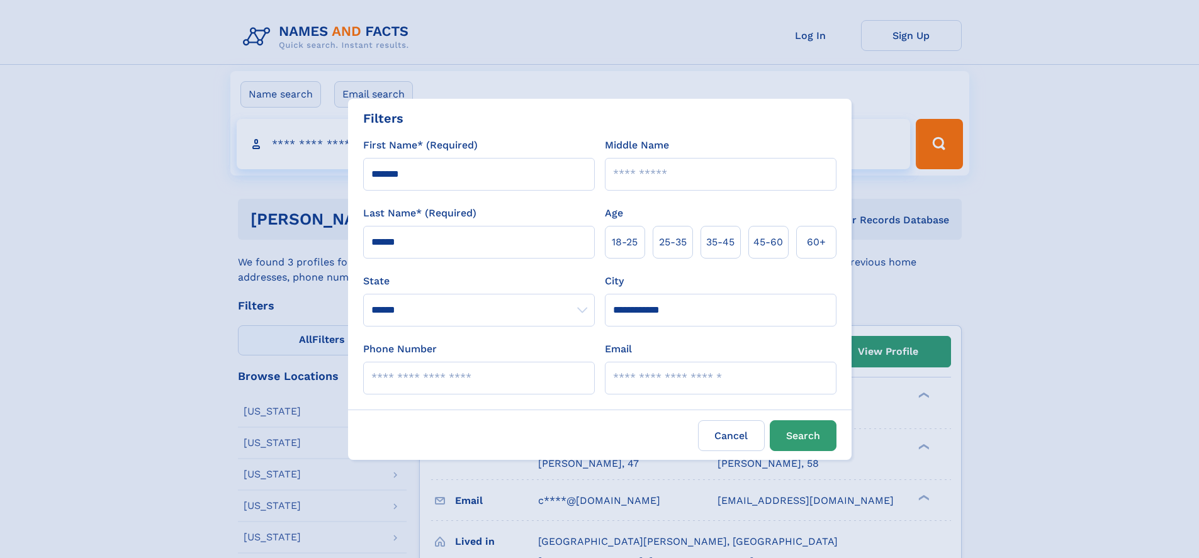  Describe the element at coordinates (673, 242) in the screenshot. I see `span: 25‑35` at that location.